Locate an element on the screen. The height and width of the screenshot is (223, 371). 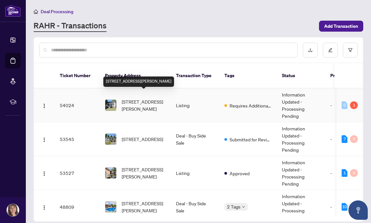
th: Tags is located at coordinates (248, 76).